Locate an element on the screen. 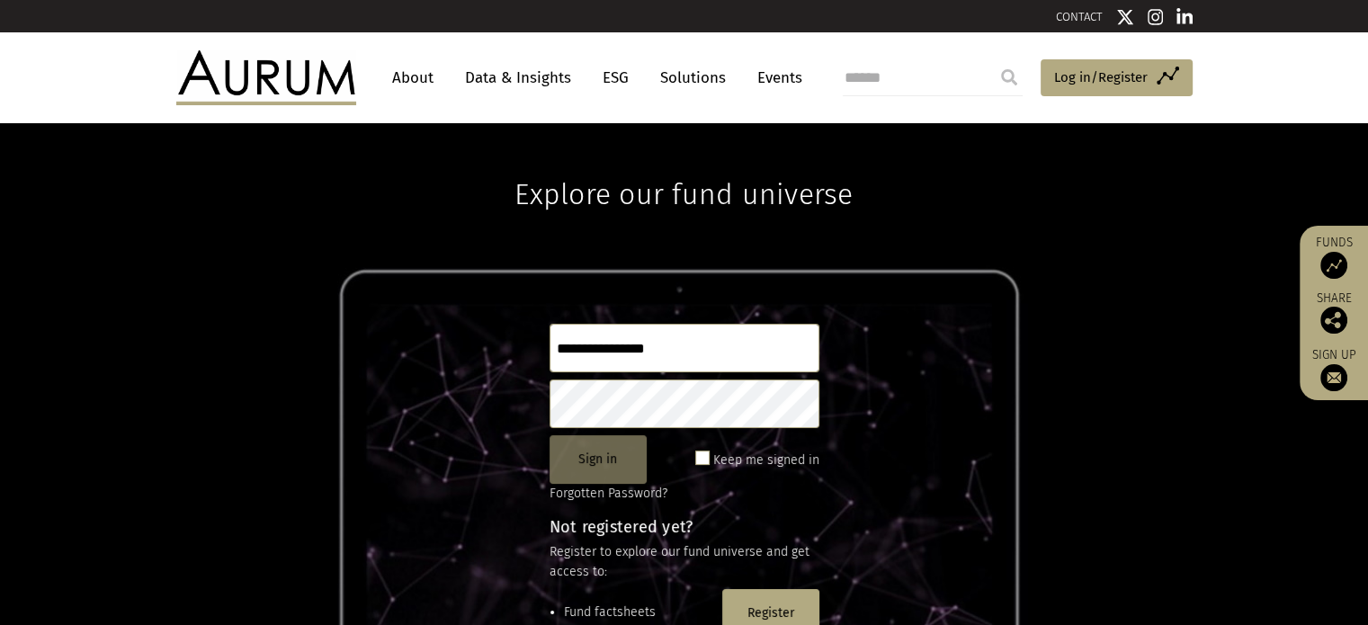  a: ESG is located at coordinates (615, 77).